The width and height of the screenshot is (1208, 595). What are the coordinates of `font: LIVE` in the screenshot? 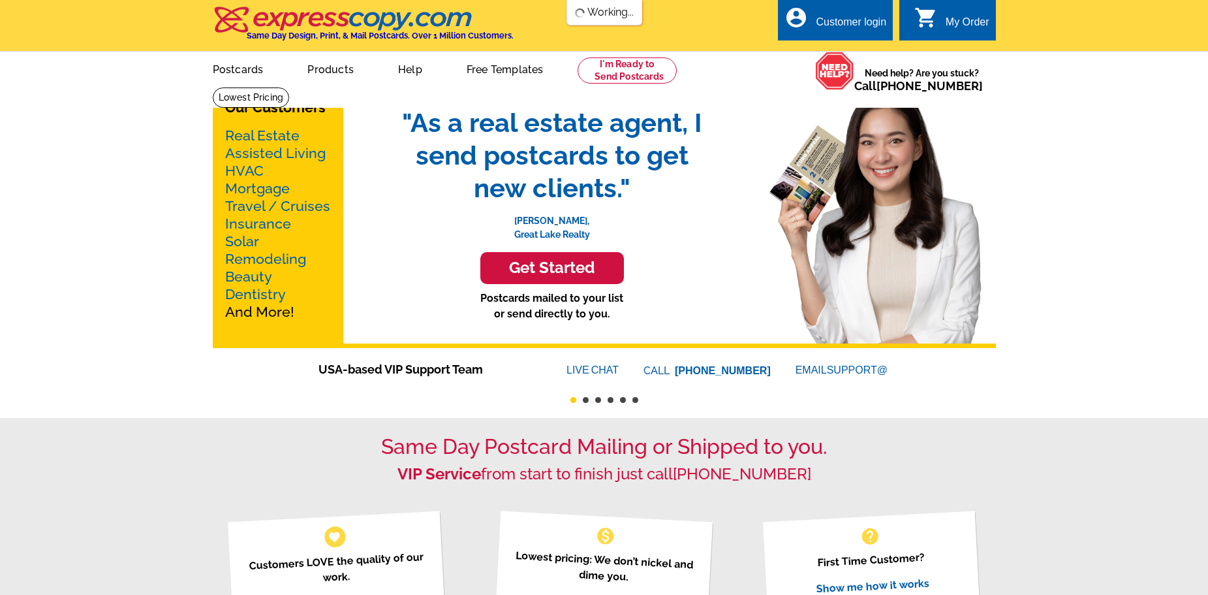 It's located at (579, 370).